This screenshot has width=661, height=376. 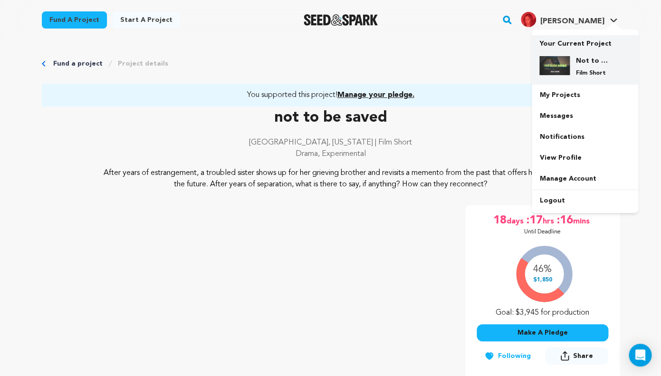 What do you see at coordinates (569, 20) in the screenshot?
I see `span: Diane Z.'s Profile` at bounding box center [569, 20].